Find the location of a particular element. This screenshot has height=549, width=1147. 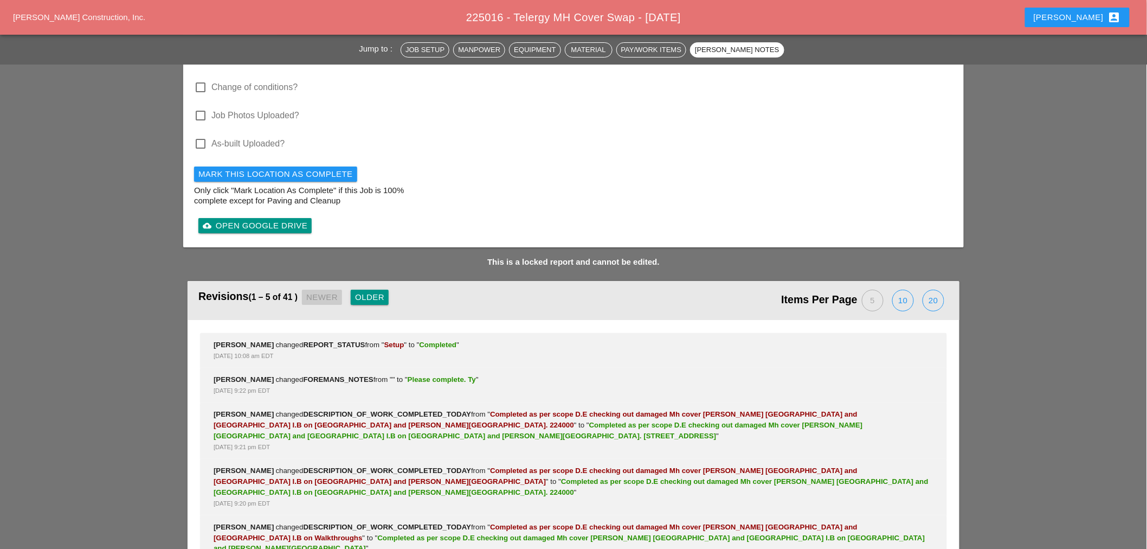

label: Change of conditions? is located at coordinates (254, 87).